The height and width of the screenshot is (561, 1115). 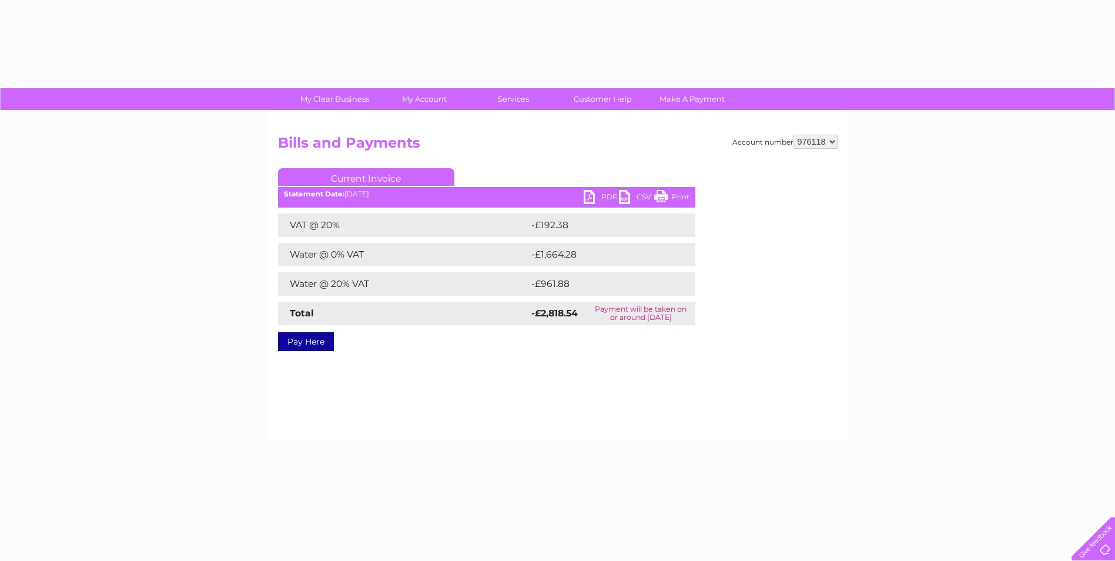 What do you see at coordinates (314, 193) in the screenshot?
I see `b: Statement Date:` at bounding box center [314, 193].